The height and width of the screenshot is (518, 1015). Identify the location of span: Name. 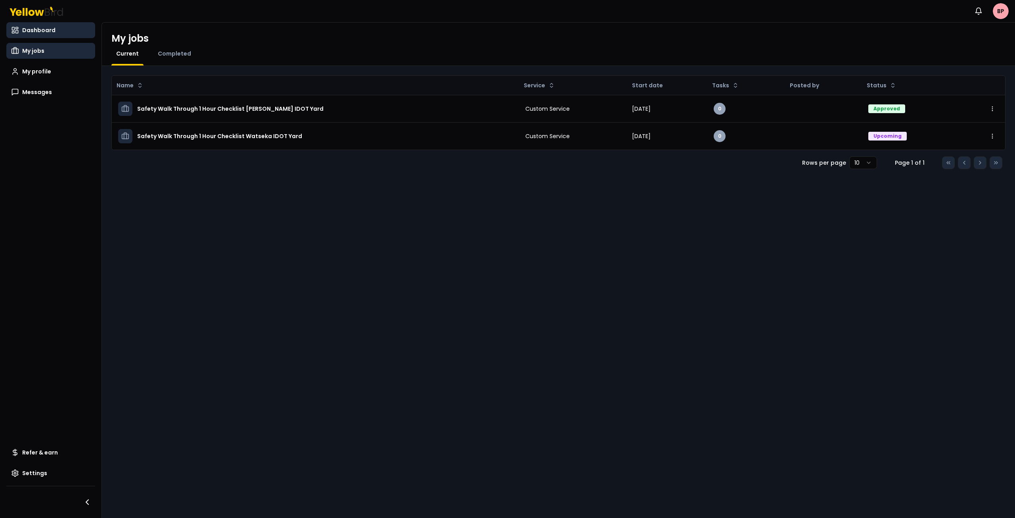
(125, 85).